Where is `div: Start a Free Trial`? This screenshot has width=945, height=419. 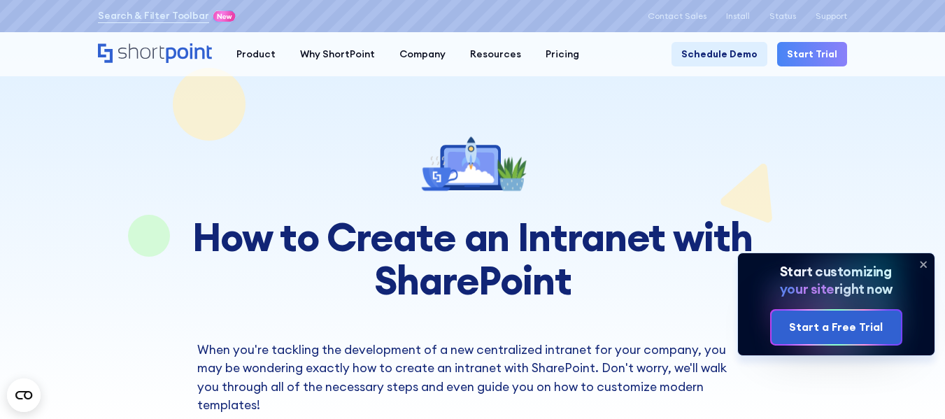 div: Start a Free Trial is located at coordinates (836, 327).